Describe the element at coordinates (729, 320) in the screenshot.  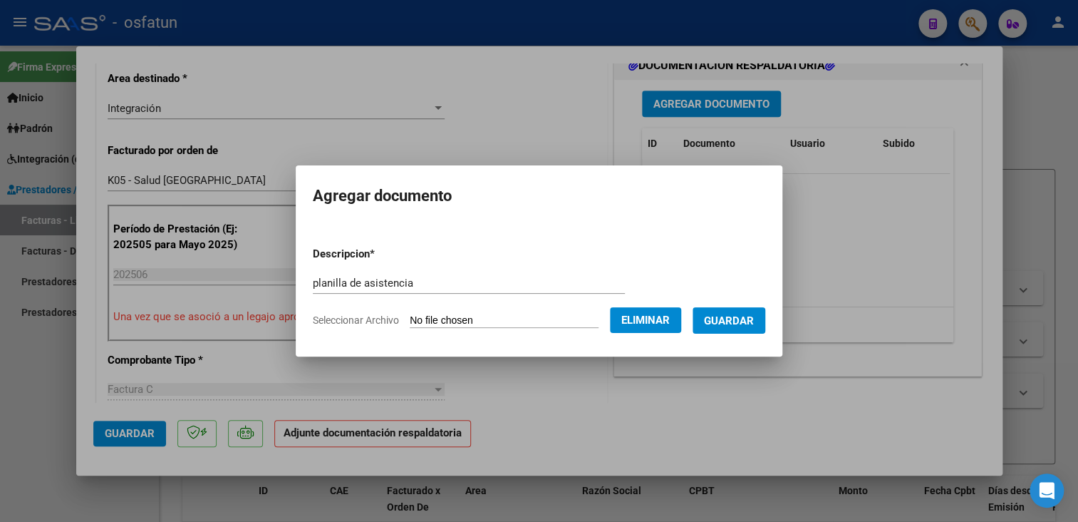
I see `button: Guardar` at that location.